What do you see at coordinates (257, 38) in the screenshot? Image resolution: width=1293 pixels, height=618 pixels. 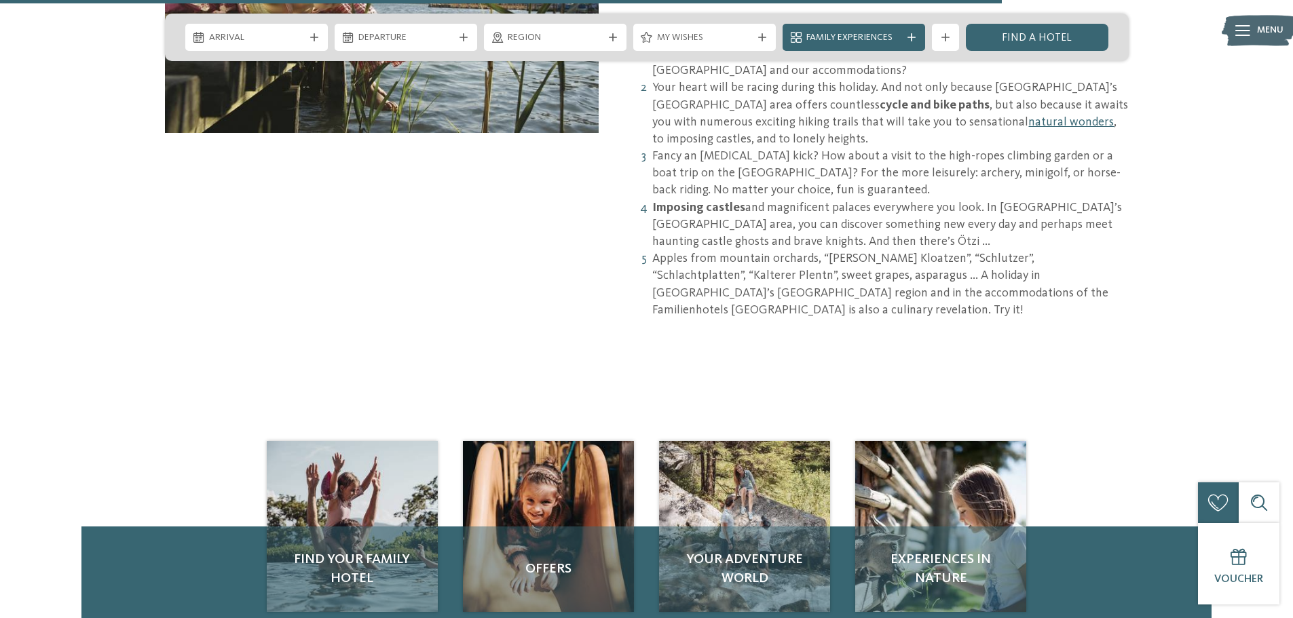 I see `span: Arrival` at bounding box center [257, 38].